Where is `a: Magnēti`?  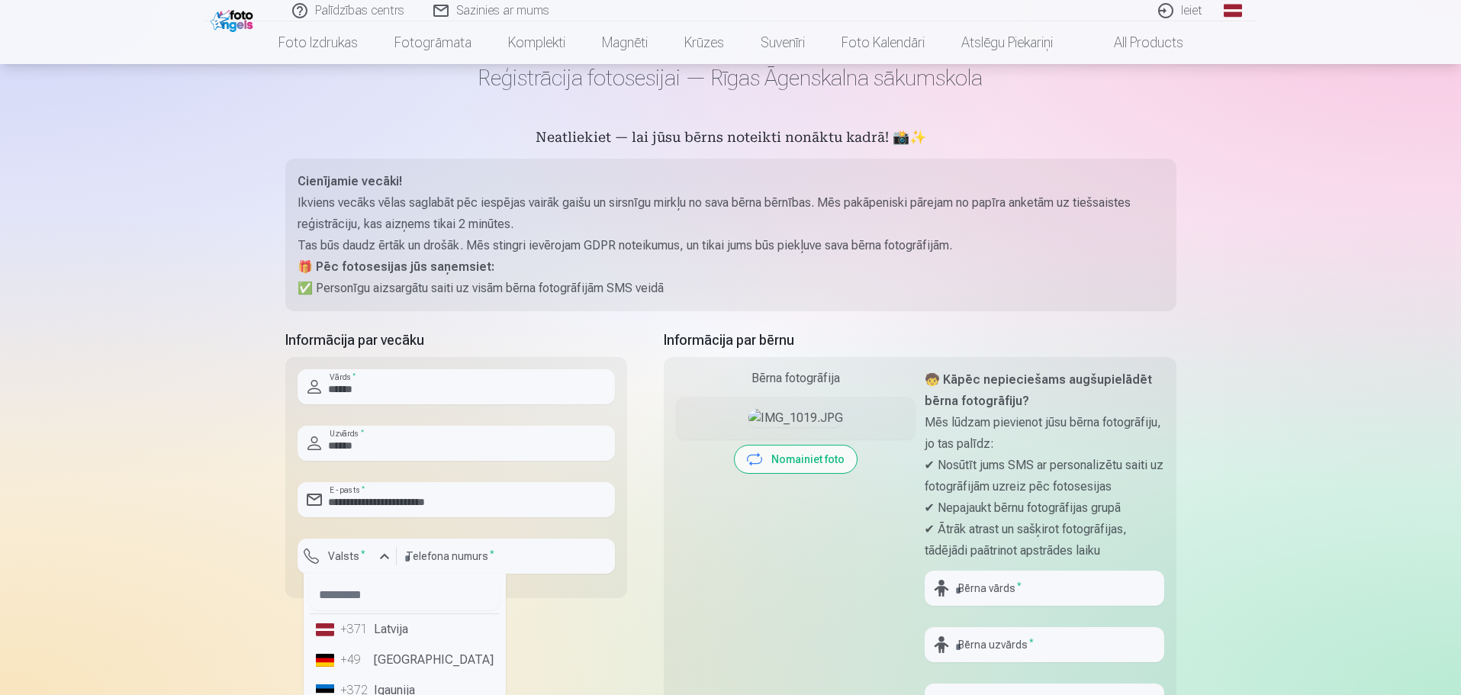
a: Magnēti is located at coordinates (625, 43).